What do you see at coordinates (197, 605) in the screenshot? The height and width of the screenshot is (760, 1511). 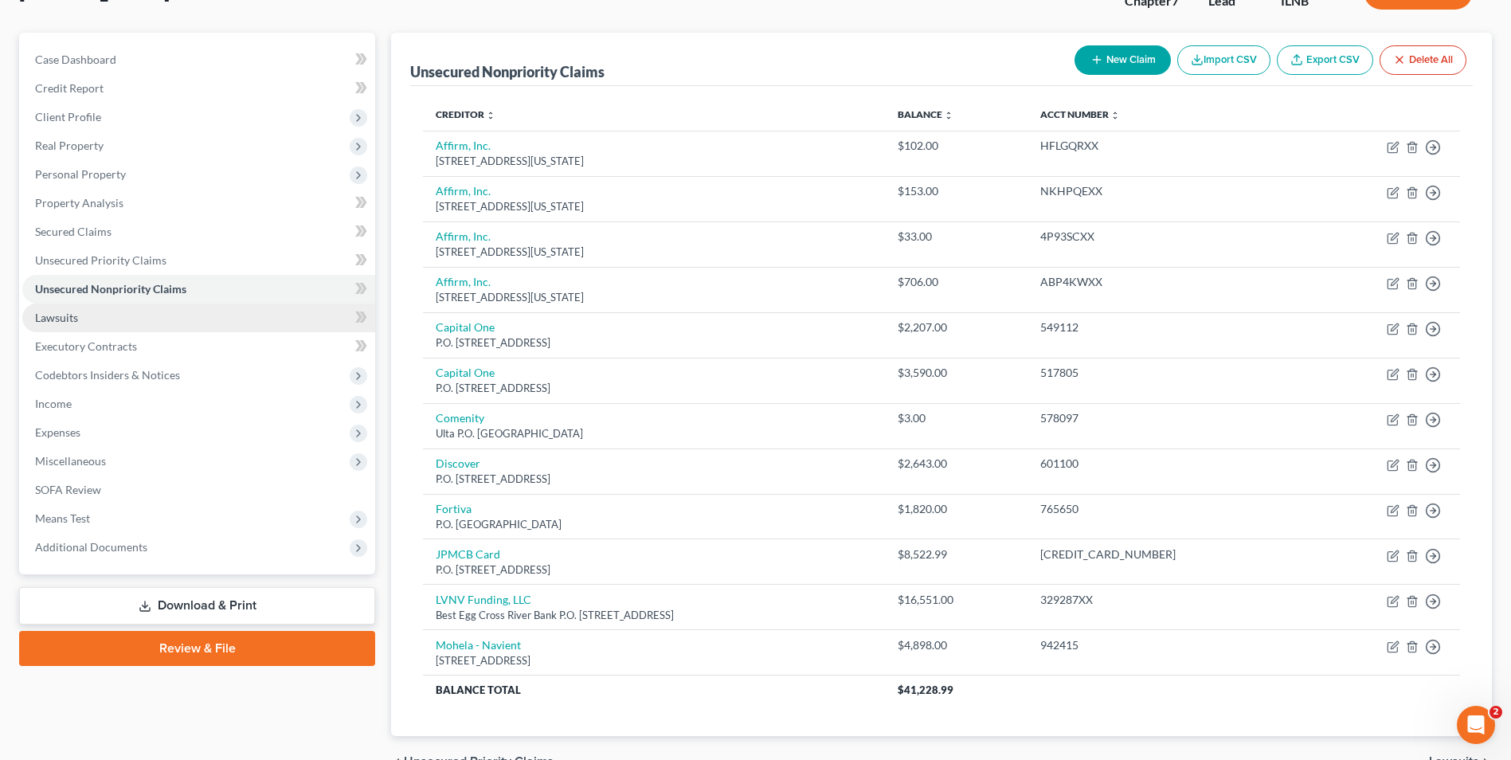 I see `a: Download & Print` at bounding box center [197, 605].